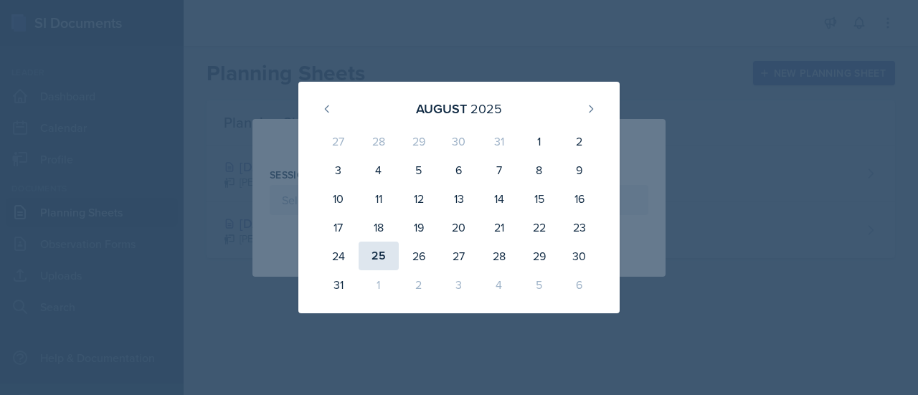 The width and height of the screenshot is (918, 395). What do you see at coordinates (580, 170) in the screenshot?
I see `div: 9` at bounding box center [580, 170].